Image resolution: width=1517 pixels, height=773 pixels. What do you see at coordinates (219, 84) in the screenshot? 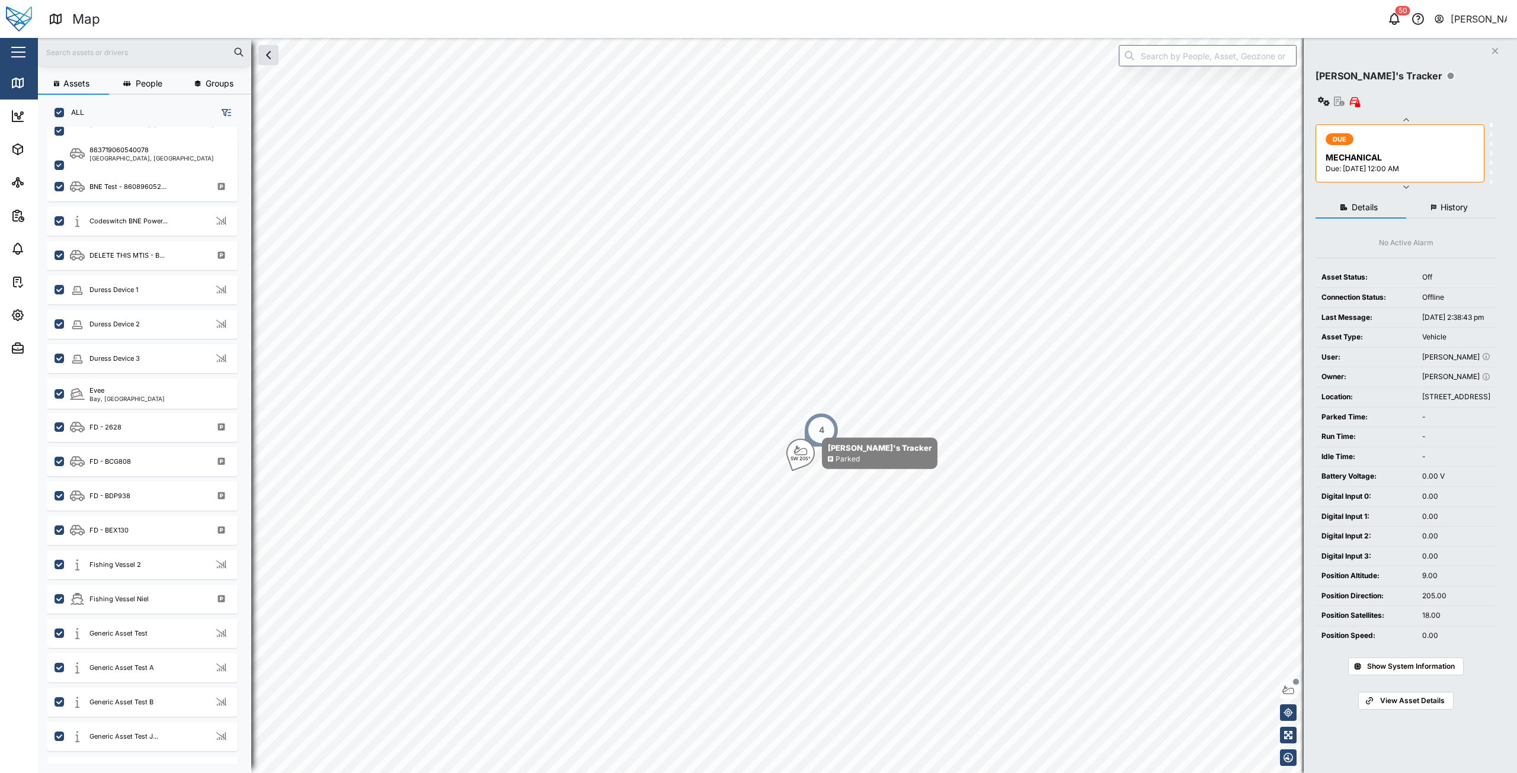
I see `span: Groups` at bounding box center [219, 84].